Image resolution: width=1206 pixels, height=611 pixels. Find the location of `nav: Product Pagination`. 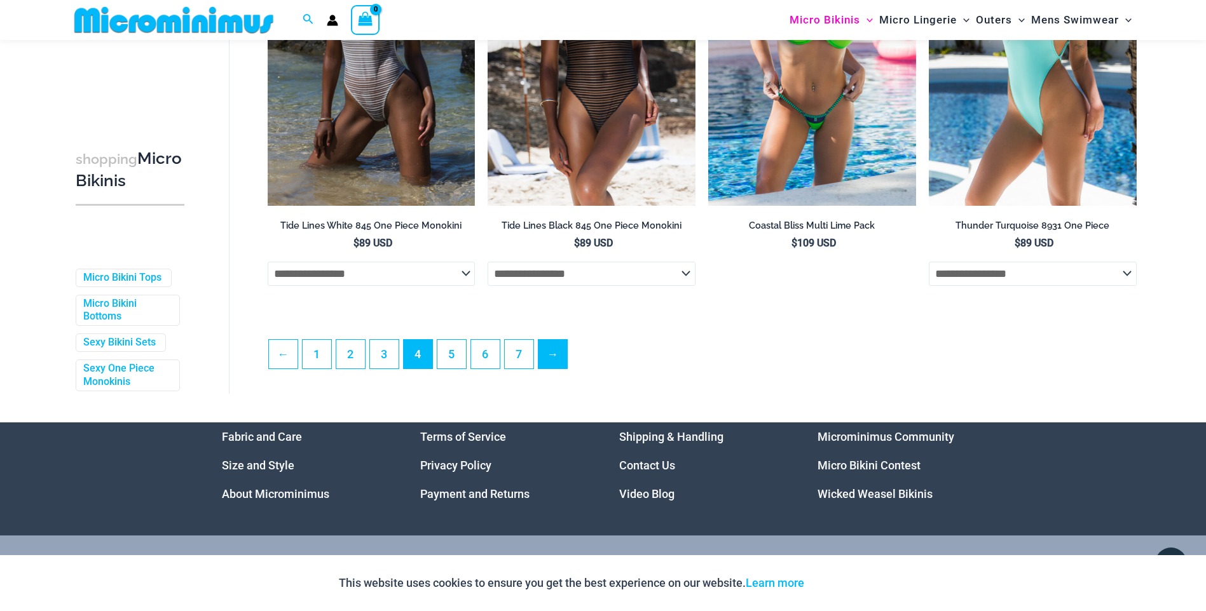

nav: Product Pagination is located at coordinates (702, 358).